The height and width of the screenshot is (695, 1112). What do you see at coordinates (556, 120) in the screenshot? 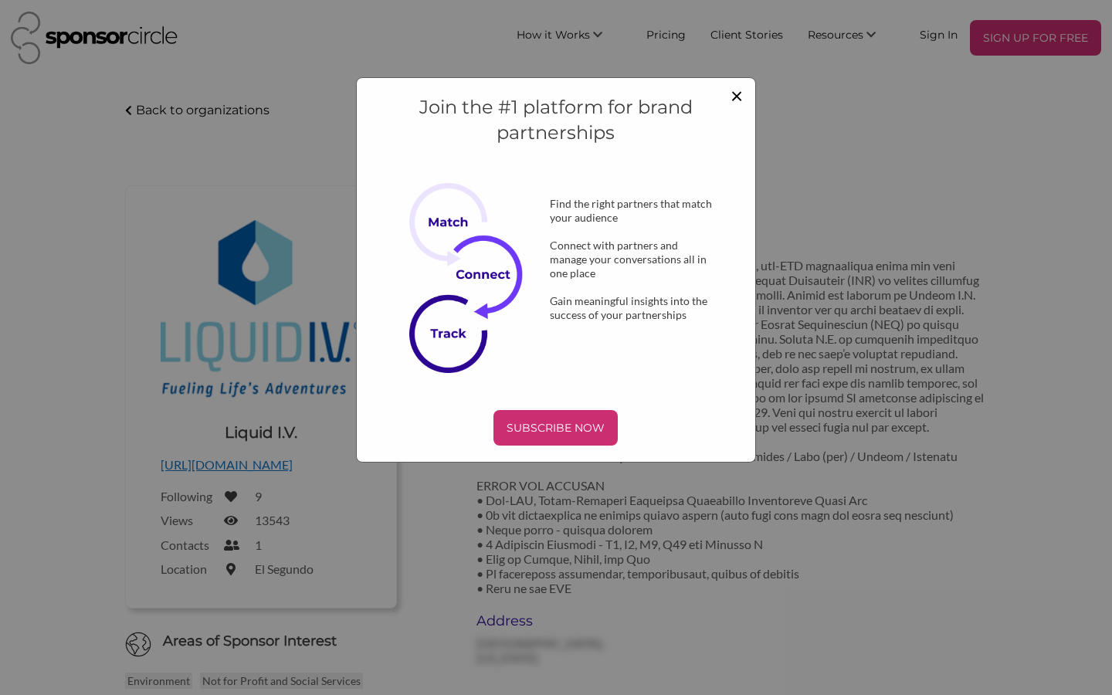
I see `h4: Join the #1 platform for brand partnerships` at bounding box center [556, 120].